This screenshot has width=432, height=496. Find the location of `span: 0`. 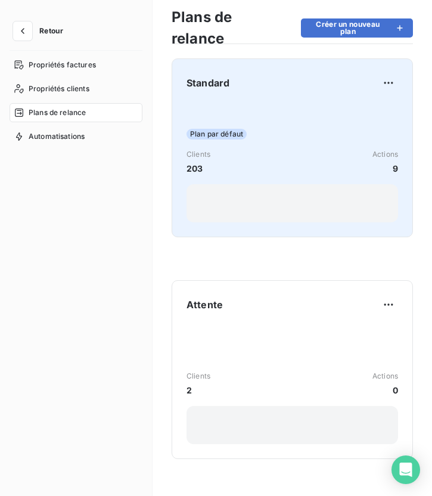

span: 0 is located at coordinates (385, 390).